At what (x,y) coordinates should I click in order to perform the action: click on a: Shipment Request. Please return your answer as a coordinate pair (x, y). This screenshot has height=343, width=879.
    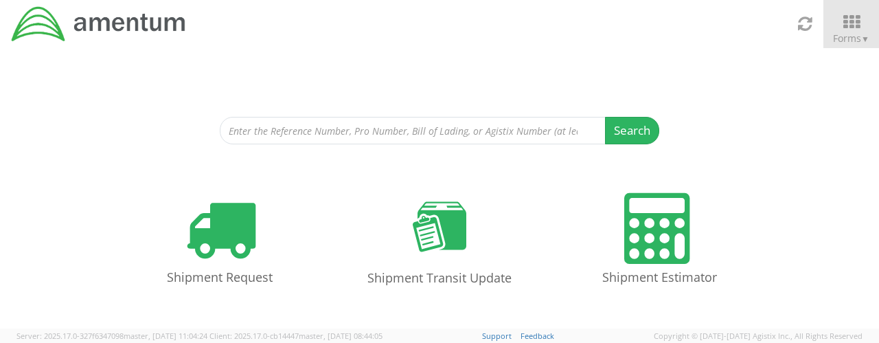
    Looking at the image, I should click on (220, 242).